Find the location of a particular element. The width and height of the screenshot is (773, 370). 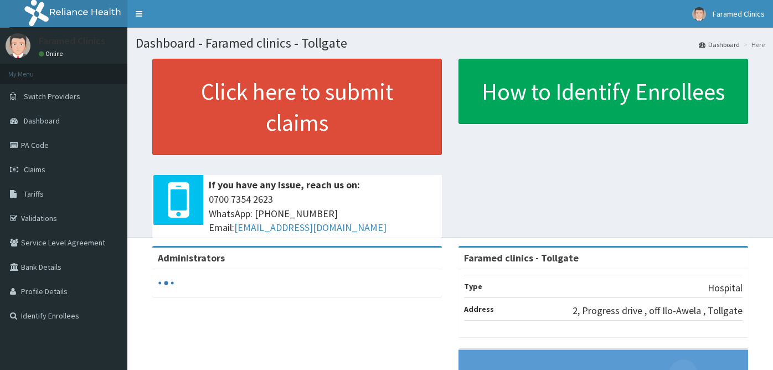

p: Faramed Clinics is located at coordinates (72, 41).